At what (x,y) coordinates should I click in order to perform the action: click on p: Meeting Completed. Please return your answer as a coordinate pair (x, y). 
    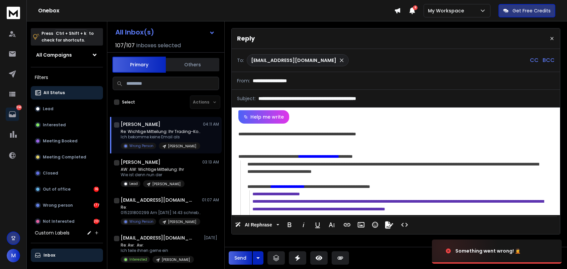
    Looking at the image, I should click on (65, 157).